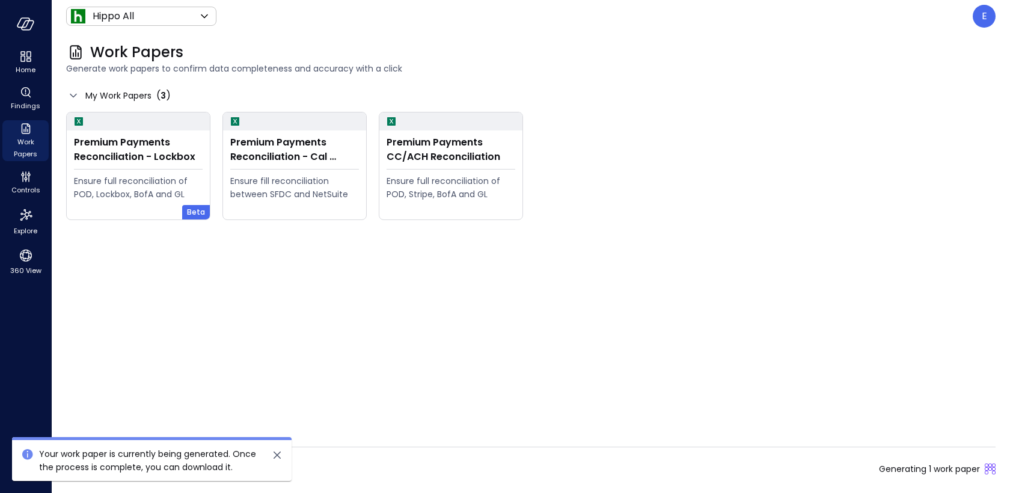 This screenshot has width=1010, height=493. Describe the element at coordinates (277, 455) in the screenshot. I see `button: close` at that location.